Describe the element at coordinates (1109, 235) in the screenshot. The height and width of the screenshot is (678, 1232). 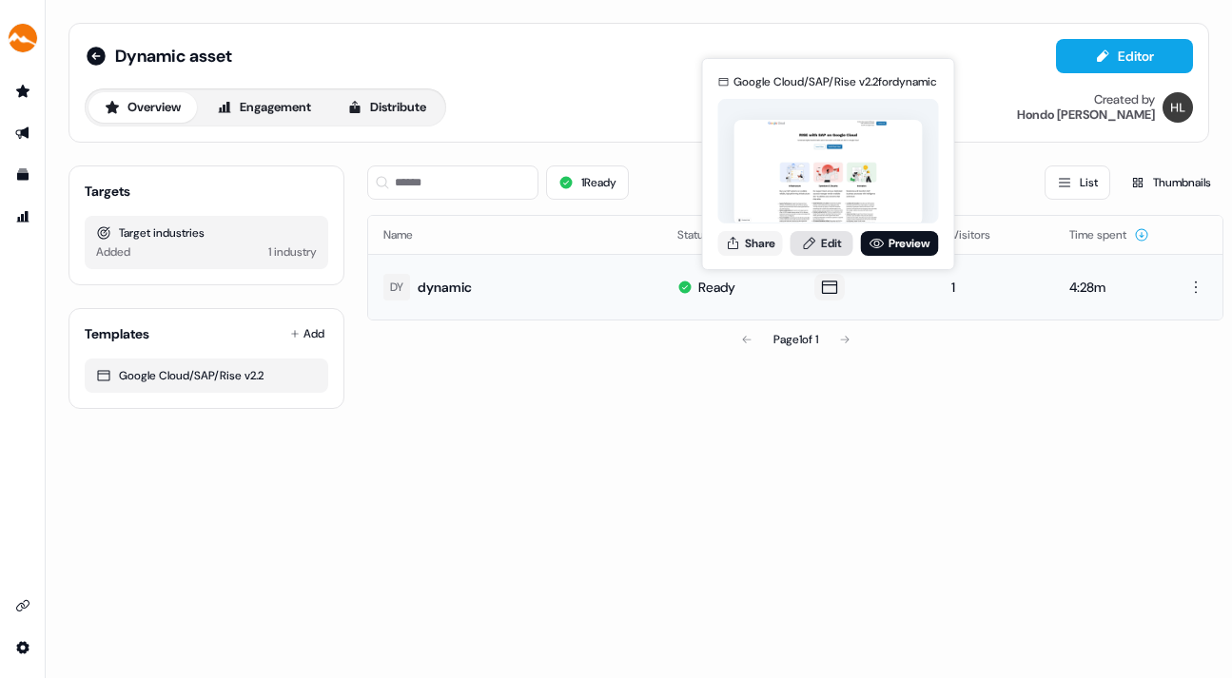
I see `button: Time spent` at that location.